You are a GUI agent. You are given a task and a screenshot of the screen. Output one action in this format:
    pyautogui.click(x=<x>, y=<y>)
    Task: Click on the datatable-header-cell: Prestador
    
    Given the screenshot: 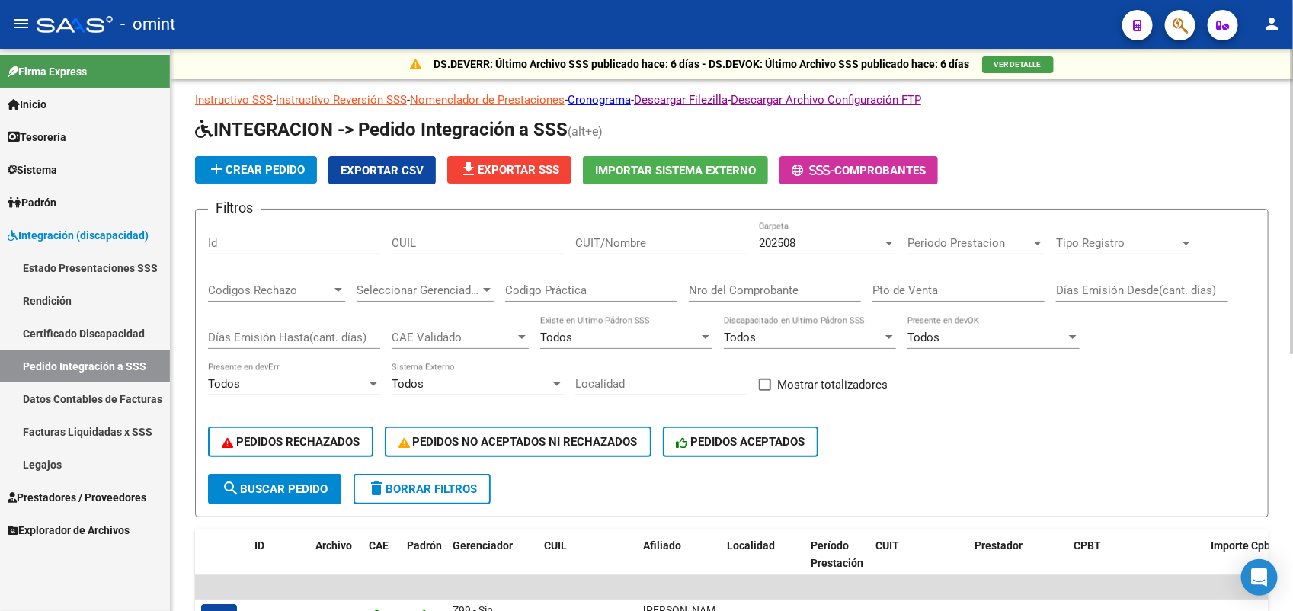 What is the action you would take?
    pyautogui.click(x=1018, y=563)
    